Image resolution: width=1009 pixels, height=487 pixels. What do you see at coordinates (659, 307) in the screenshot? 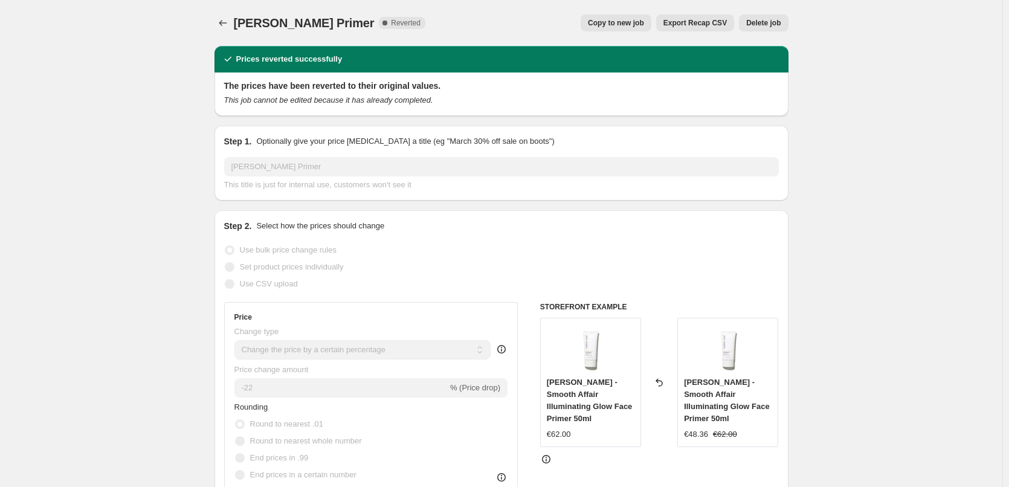
I see `h6: STOREFRONT EXAMPLE` at bounding box center [659, 307].